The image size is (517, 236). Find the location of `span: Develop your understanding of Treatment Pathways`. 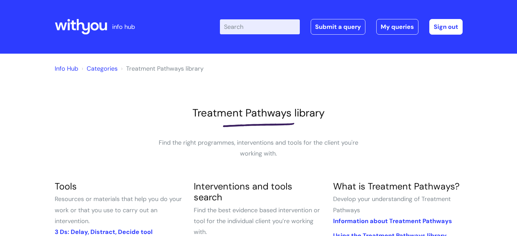

span: Develop your understanding of Treatment Pathways is located at coordinates (392, 205).